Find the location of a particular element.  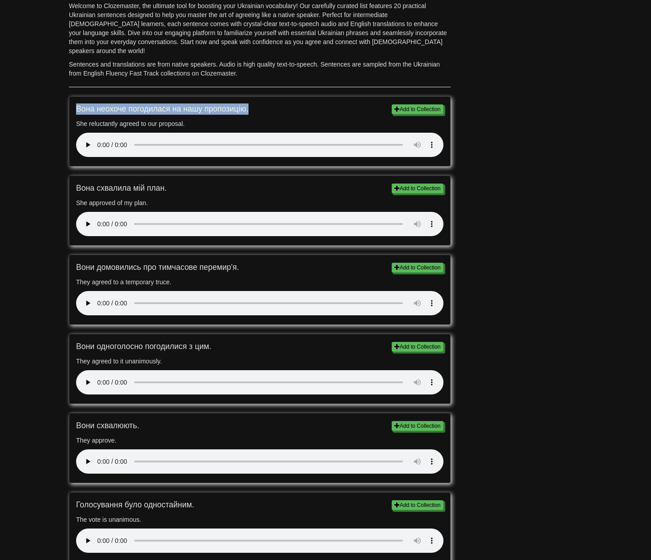

p: They approve. is located at coordinates (260, 441).